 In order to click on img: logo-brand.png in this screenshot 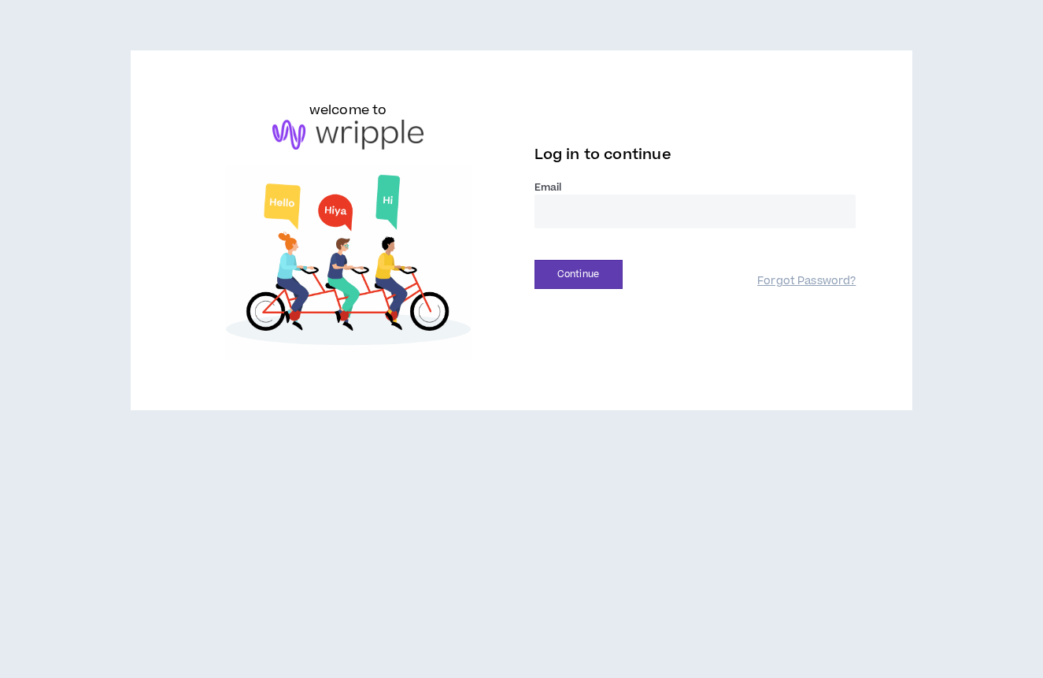, I will do `click(348, 135)`.